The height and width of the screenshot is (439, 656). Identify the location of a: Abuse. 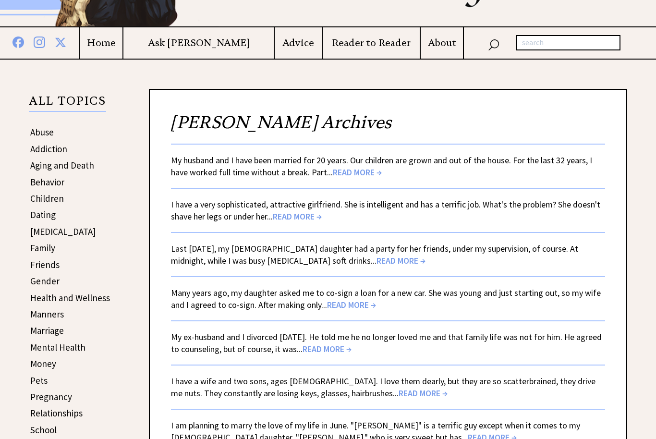
(42, 132).